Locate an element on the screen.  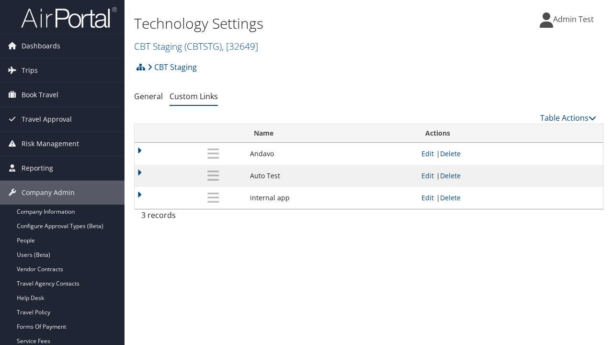
a: Table Actions is located at coordinates (568, 118).